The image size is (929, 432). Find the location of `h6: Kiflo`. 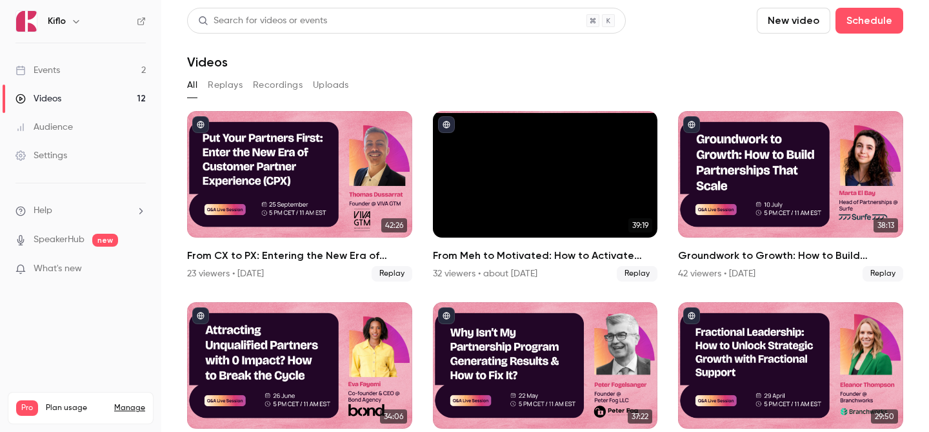

h6: Kiflo is located at coordinates (57, 21).